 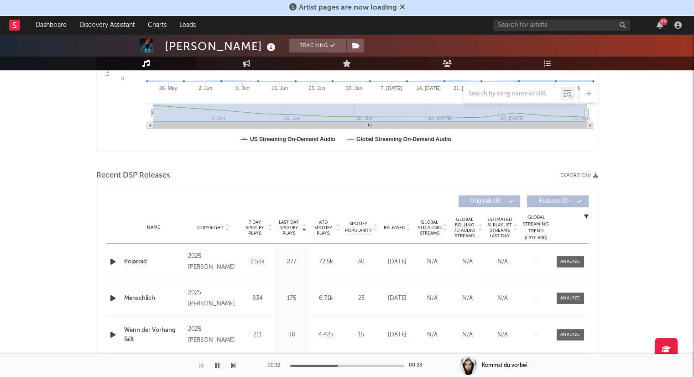 I want to click on div: 6.71k, so click(x=326, y=299).